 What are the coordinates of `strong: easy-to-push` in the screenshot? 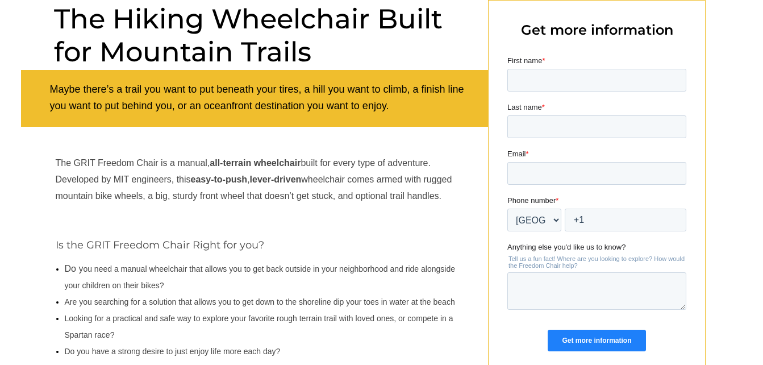 It's located at (219, 179).